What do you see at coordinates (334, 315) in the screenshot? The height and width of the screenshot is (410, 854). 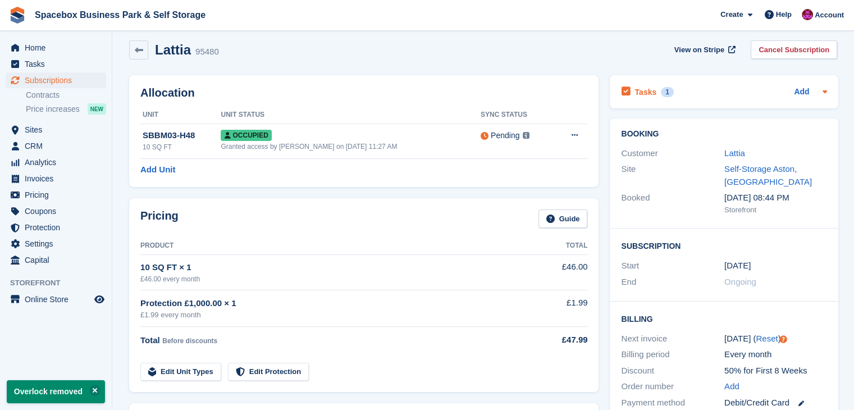 I see `div: £1.99 every month` at bounding box center [334, 315].